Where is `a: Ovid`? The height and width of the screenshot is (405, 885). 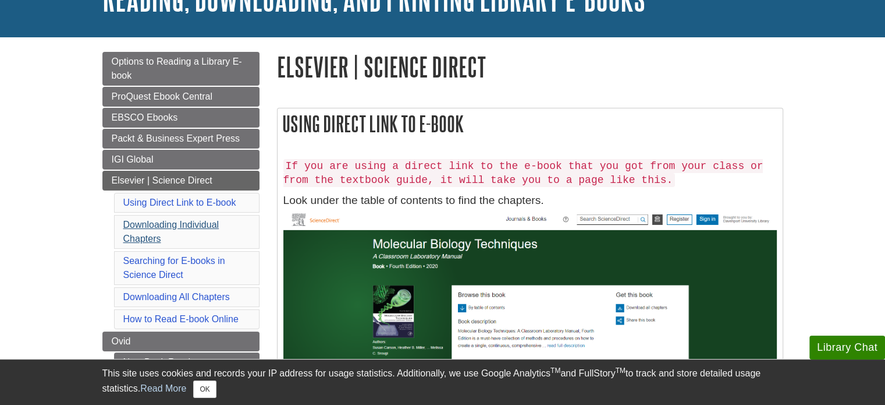
a: Ovid is located at coordinates (181, 341).